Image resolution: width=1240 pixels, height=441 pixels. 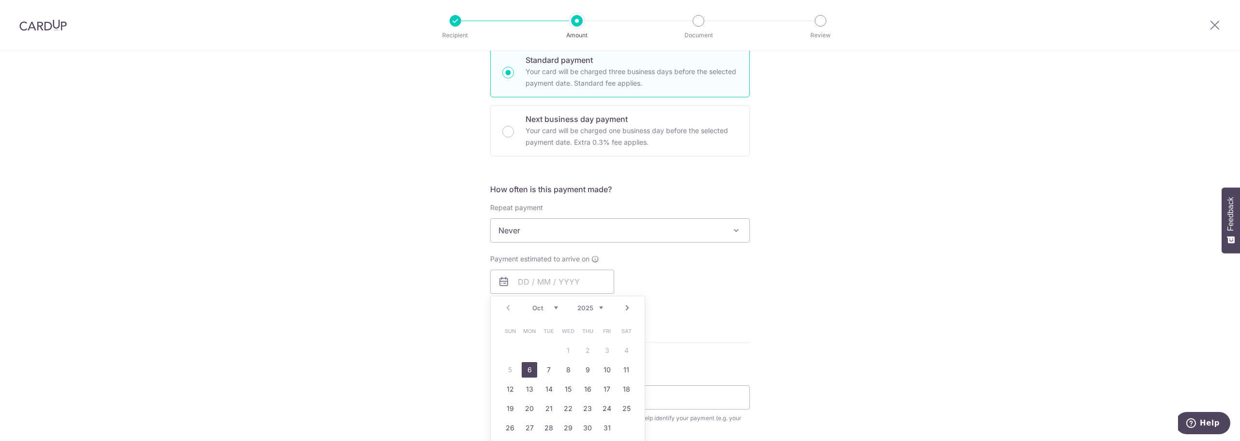 What do you see at coordinates (577, 35) in the screenshot?
I see `p: Amount` at bounding box center [577, 35].